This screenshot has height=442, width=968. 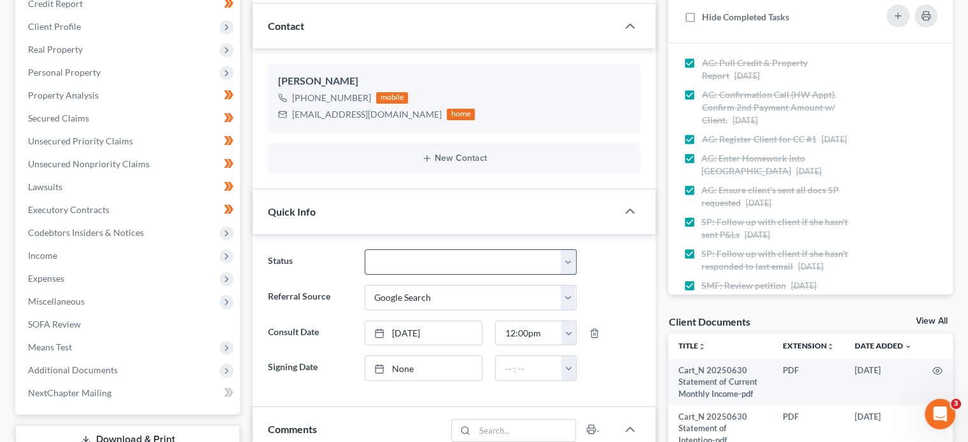 What do you see at coordinates (128, 95) in the screenshot?
I see `a: Property Analysis` at bounding box center [128, 95].